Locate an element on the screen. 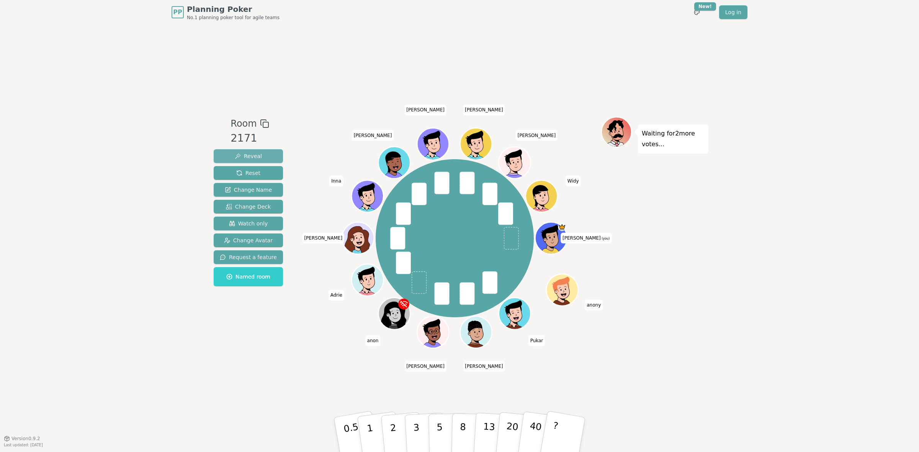 This screenshot has width=919, height=452. button: Watch only is located at coordinates (248, 224).